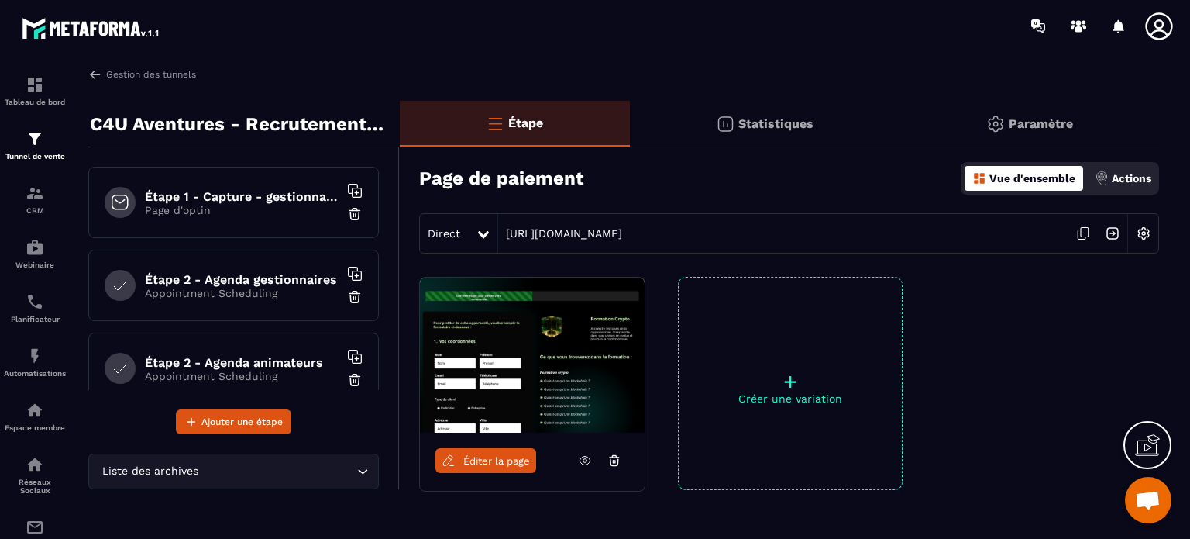 The height and width of the screenshot is (539, 1190). I want to click on img: dashboard-orange.40269519.svg, so click(979, 178).